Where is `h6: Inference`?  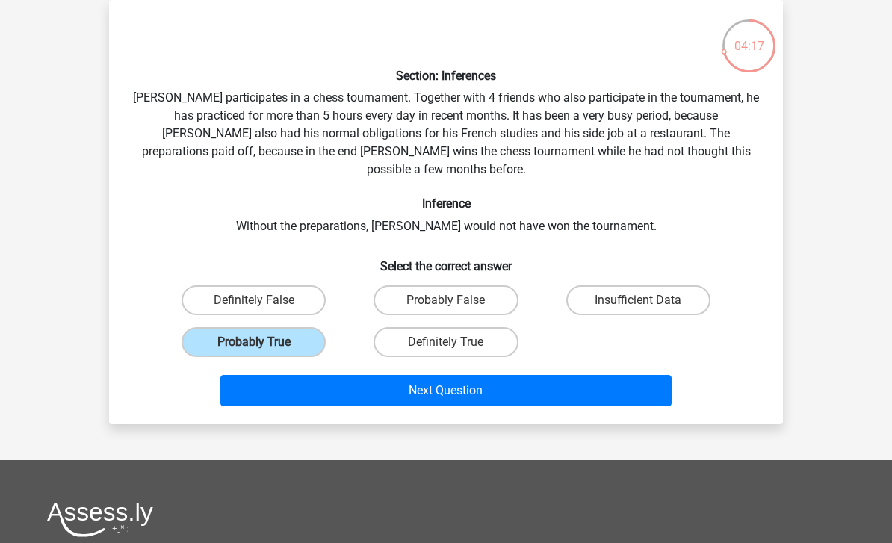
h6: Inference is located at coordinates (446, 203).